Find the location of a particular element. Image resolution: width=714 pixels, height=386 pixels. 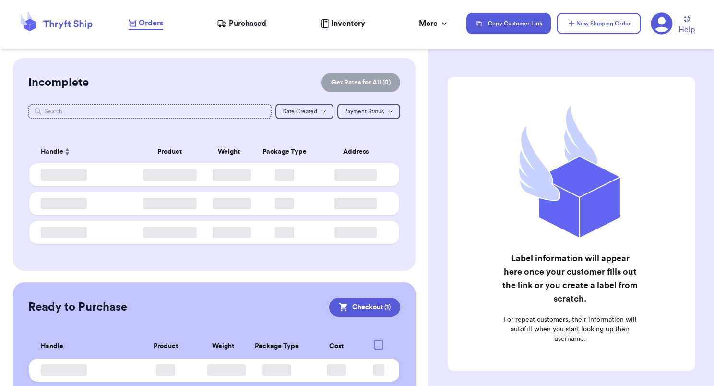

h2: Incomplete is located at coordinates (59, 82).